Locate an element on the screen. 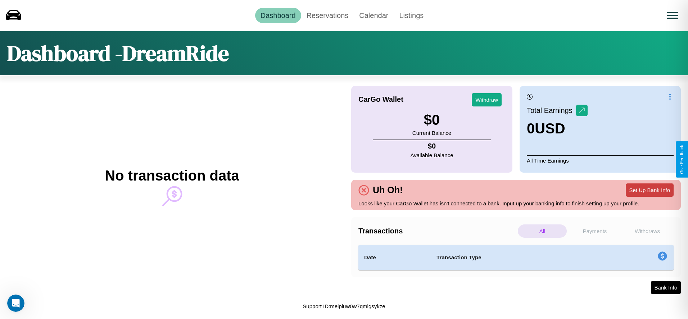 The width and height of the screenshot is (688, 319). h4: CarGo Wallet is located at coordinates (381, 99).